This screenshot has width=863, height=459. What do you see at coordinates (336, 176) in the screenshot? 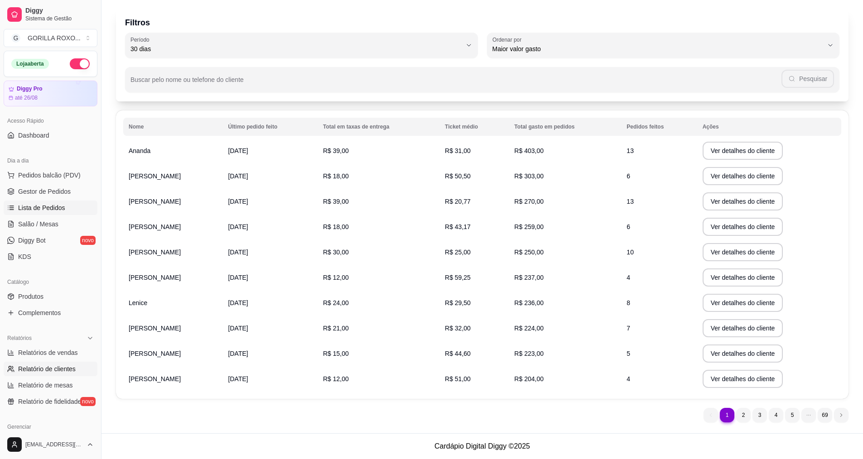
I see `span: R$ 18,00` at bounding box center [336, 176].